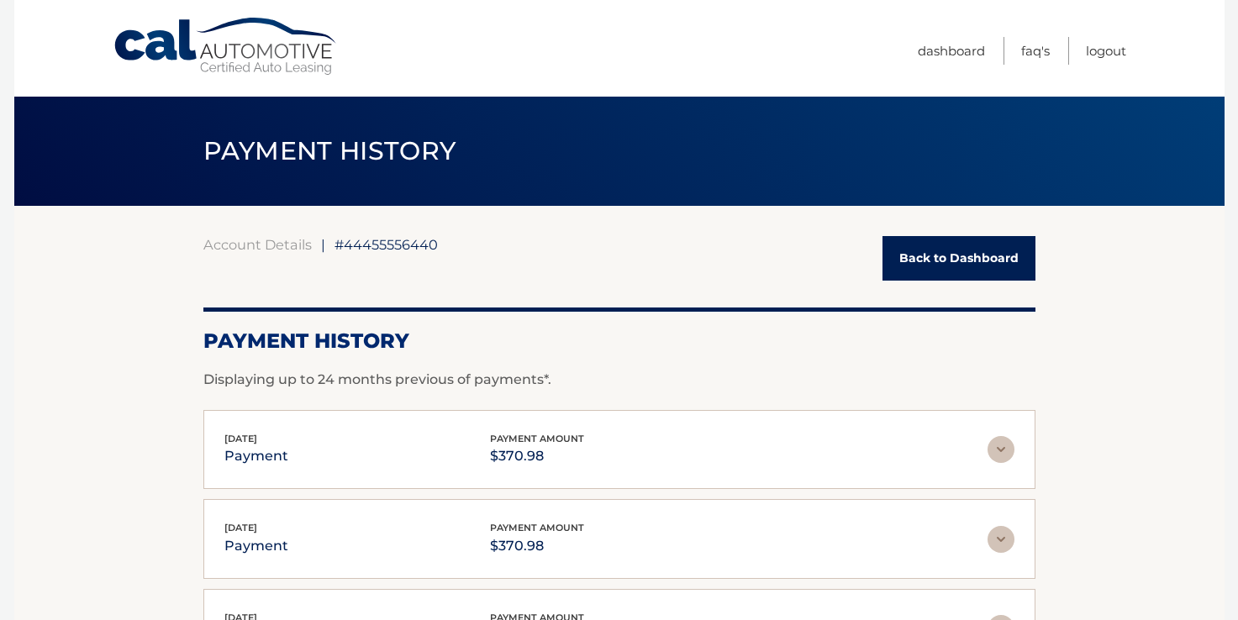  Describe the element at coordinates (329, 150) in the screenshot. I see `span: PAYMENT HISTORY` at that location.